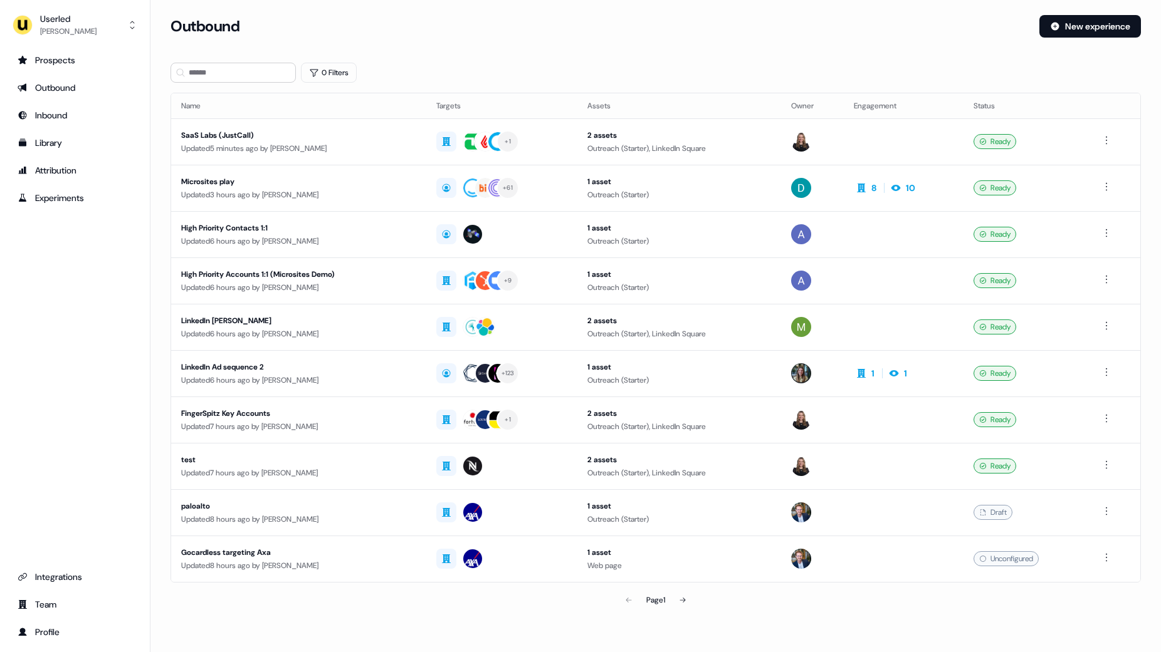 The width and height of the screenshot is (1161, 652). What do you see at coordinates (801, 374) in the screenshot?
I see `img: Charlotte` at bounding box center [801, 374].